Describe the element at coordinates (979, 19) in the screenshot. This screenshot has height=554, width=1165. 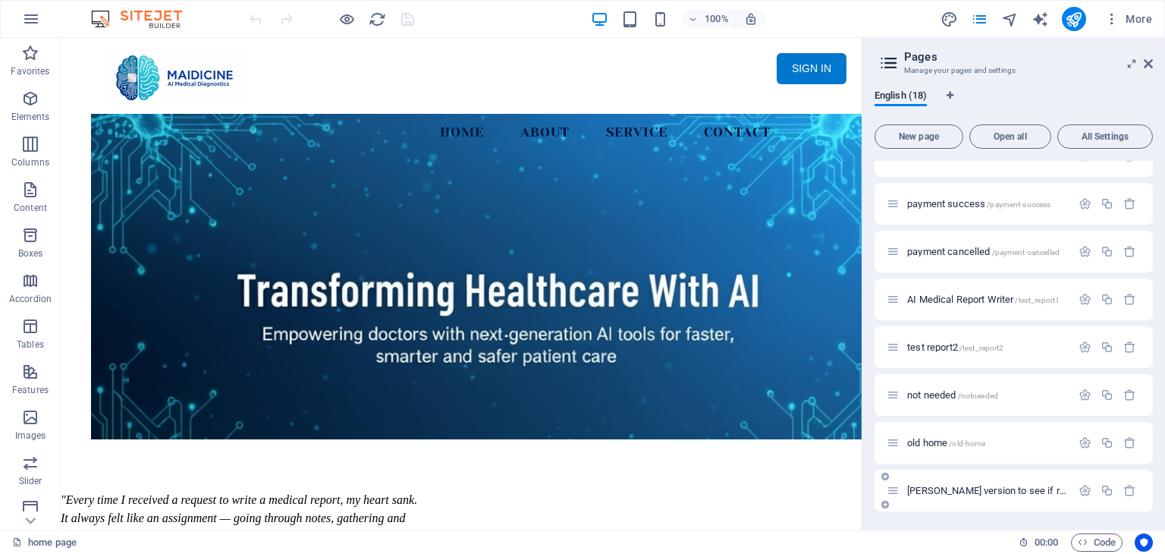
I see `i: Pages (Ctrl+Alt+S)` at that location.